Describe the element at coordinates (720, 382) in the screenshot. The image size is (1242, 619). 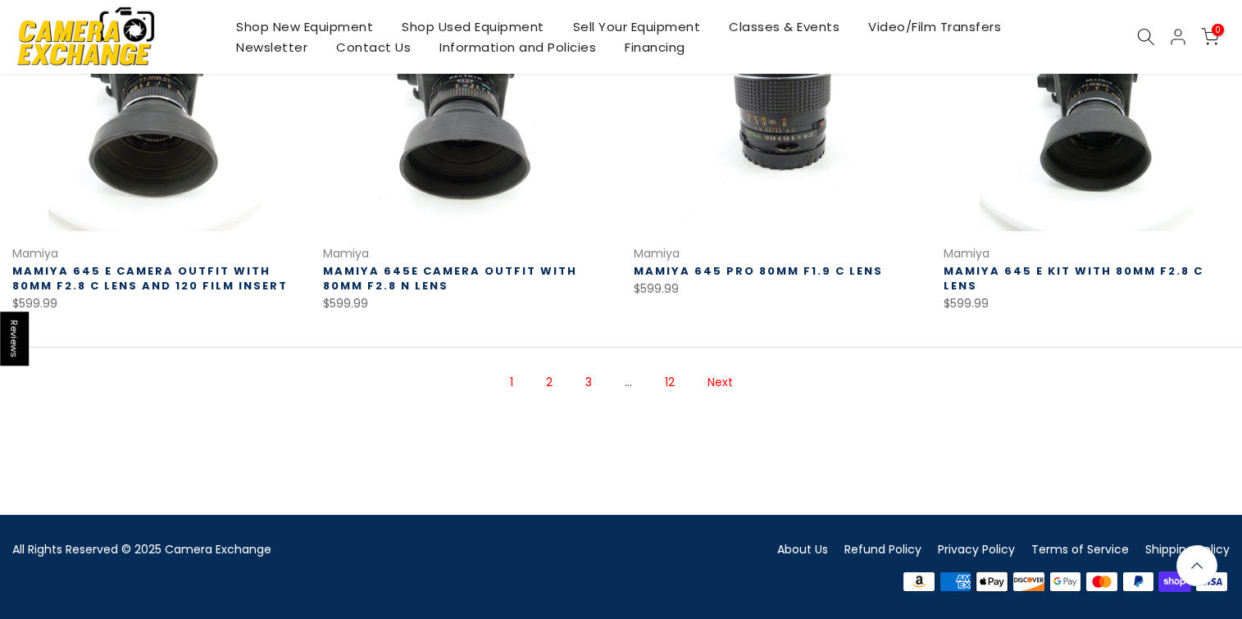
I see `a: Next` at that location.